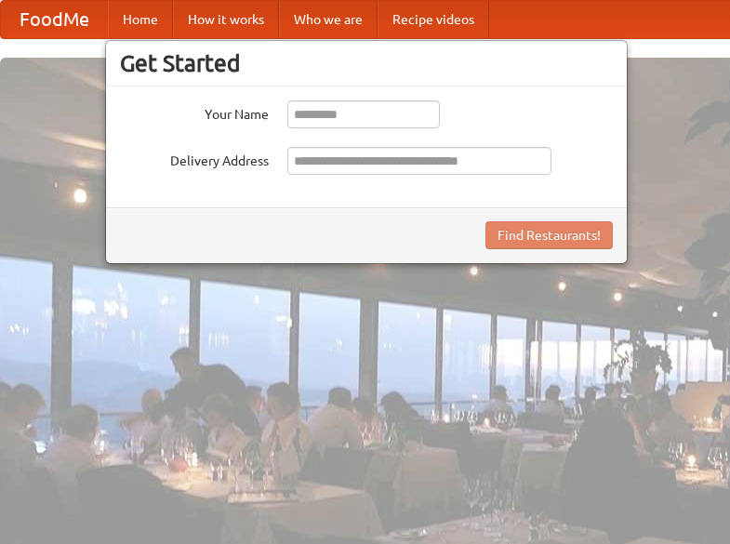 The width and height of the screenshot is (730, 544). Describe the element at coordinates (433, 20) in the screenshot. I see `a: Recipe videos` at that location.